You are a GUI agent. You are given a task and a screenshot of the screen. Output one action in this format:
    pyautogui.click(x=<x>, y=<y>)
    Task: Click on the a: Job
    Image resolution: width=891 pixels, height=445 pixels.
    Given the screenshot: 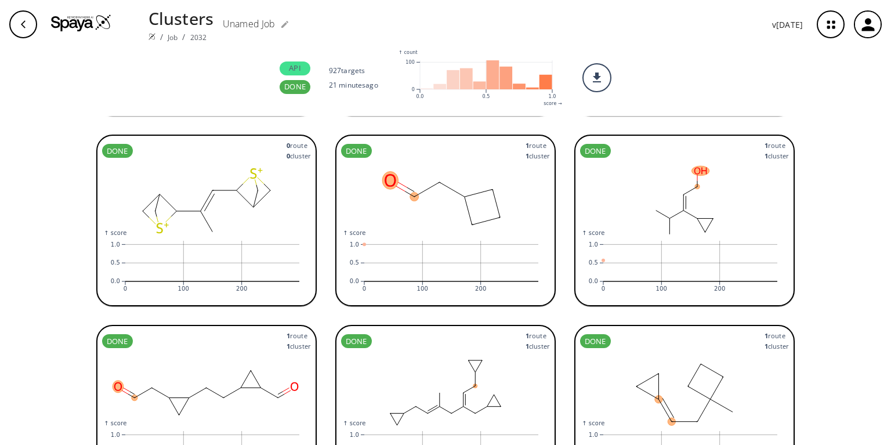 What is the action you would take?
    pyautogui.click(x=172, y=37)
    